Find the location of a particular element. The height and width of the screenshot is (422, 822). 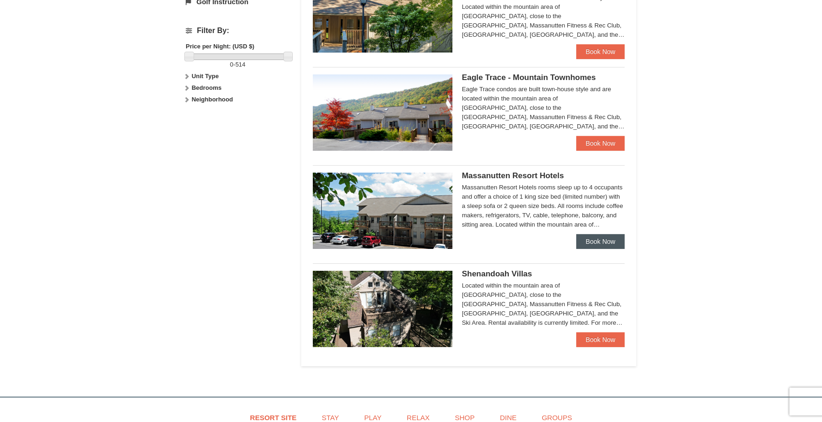

img: 19219019-2-e70bf45f.jpg is located at coordinates (382, 309).